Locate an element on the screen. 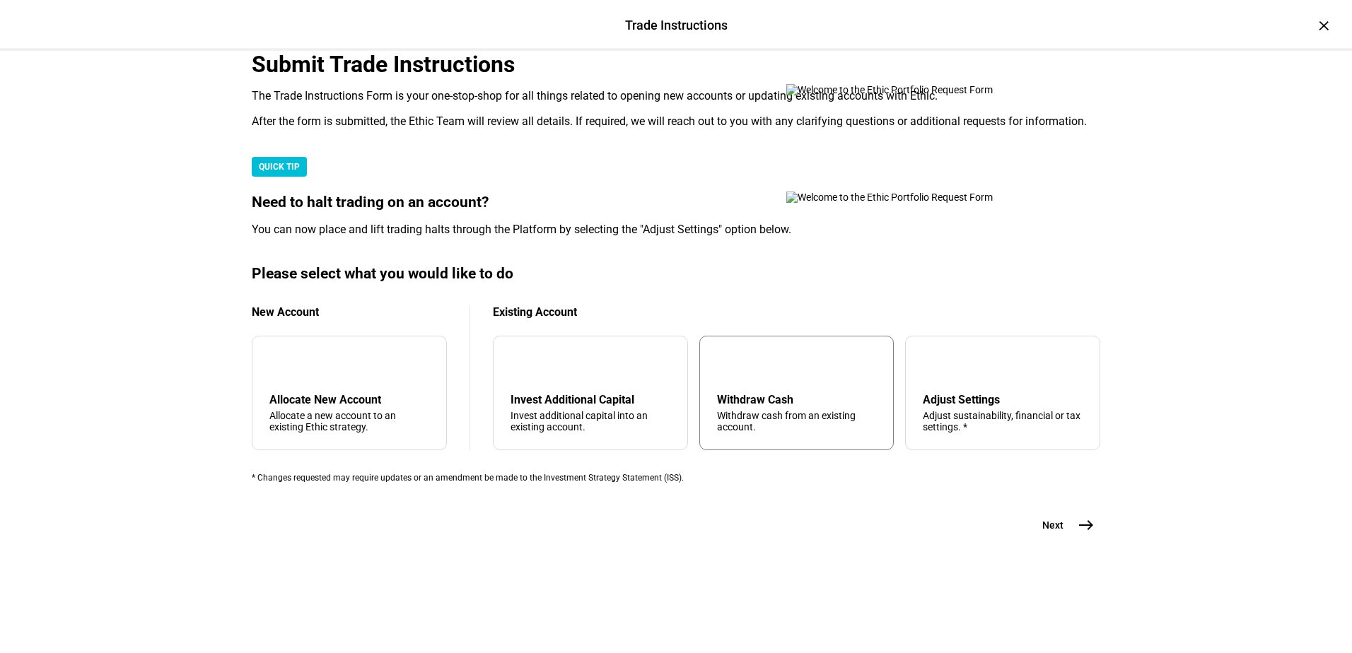 Image resolution: width=1352 pixels, height=653 pixels. div: The Trade Instructions Form is your one-stop-shop for all things related to opening new accounts ... is located at coordinates (676, 96).